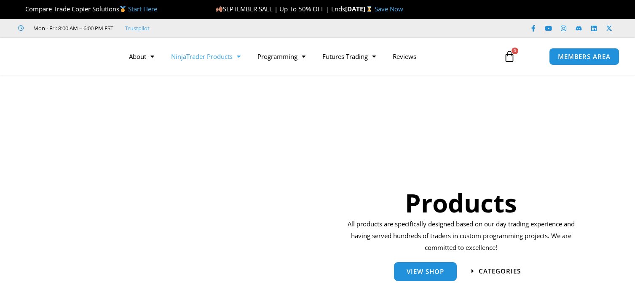  I want to click on a: Trustpilot, so click(137, 28).